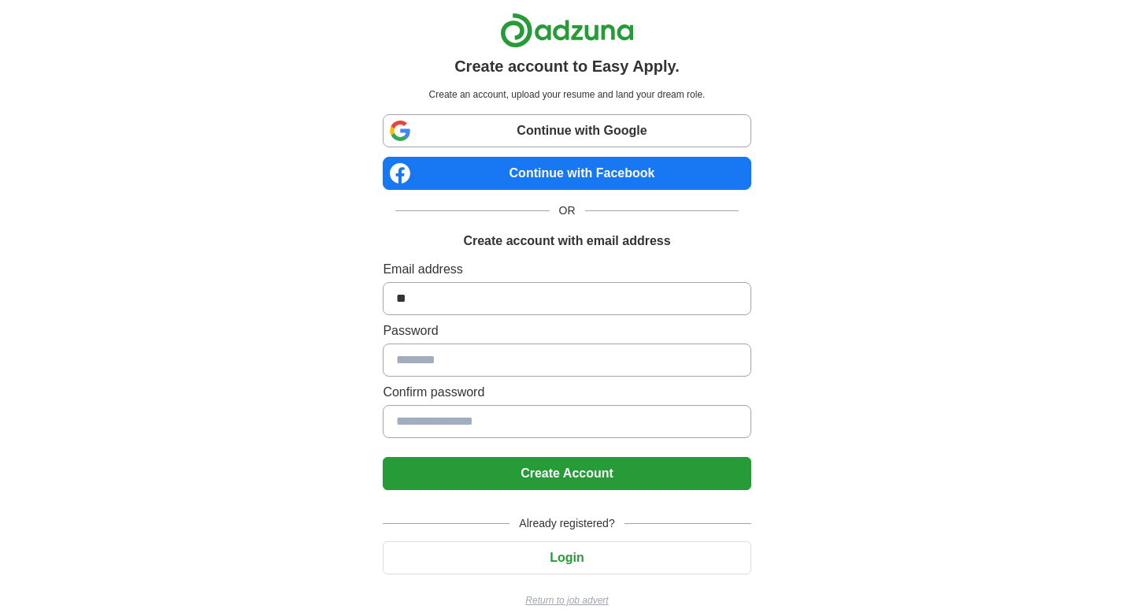 The width and height of the screenshot is (1134, 613). I want to click on button: Login, so click(566, 557).